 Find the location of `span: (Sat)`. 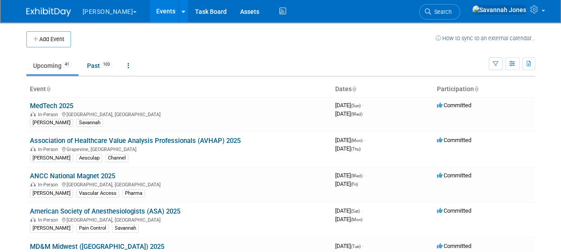

span: (Sat) is located at coordinates (355, 211).